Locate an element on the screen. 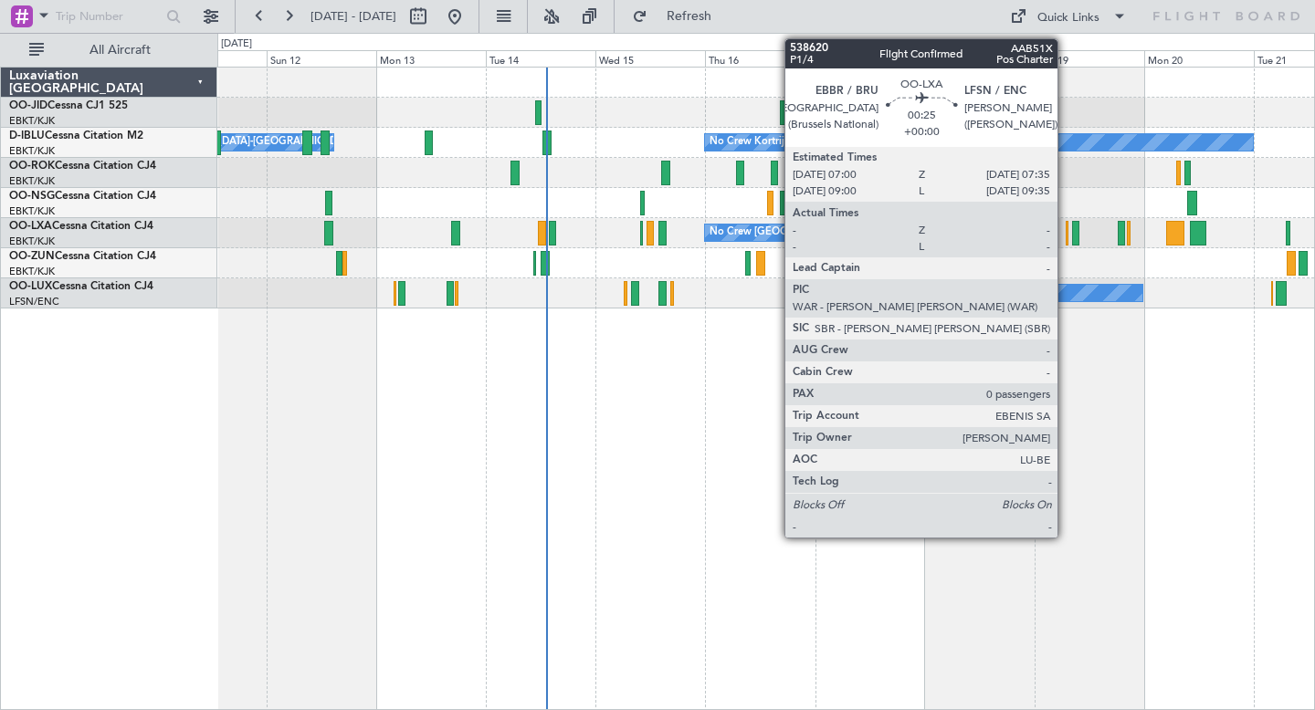 This screenshot has height=710, width=1315. span: OO-LXA is located at coordinates (30, 226).